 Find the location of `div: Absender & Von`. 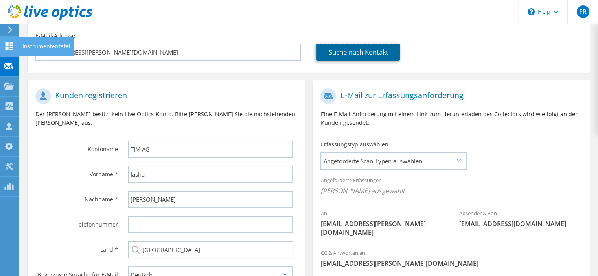

div: Absender & Von is located at coordinates (521, 219).